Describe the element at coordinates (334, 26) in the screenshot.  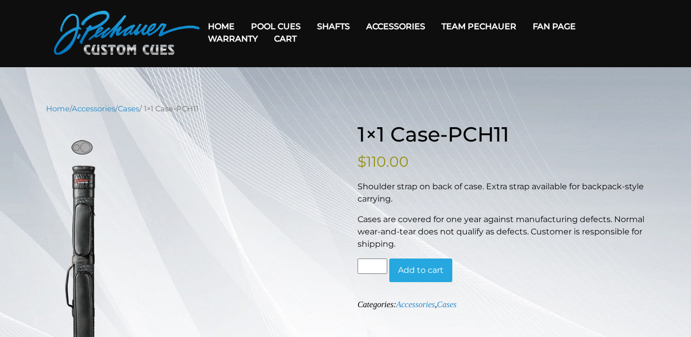
I see `a: Shafts` at that location.